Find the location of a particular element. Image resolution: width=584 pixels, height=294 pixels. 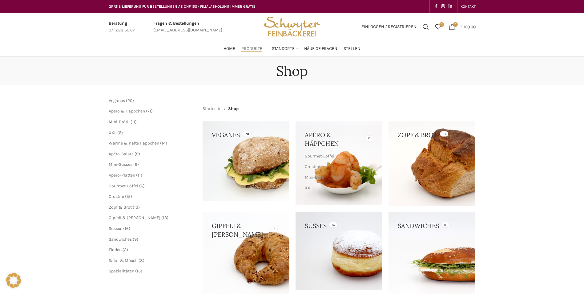

a: Veganes is located at coordinates (117, 100).